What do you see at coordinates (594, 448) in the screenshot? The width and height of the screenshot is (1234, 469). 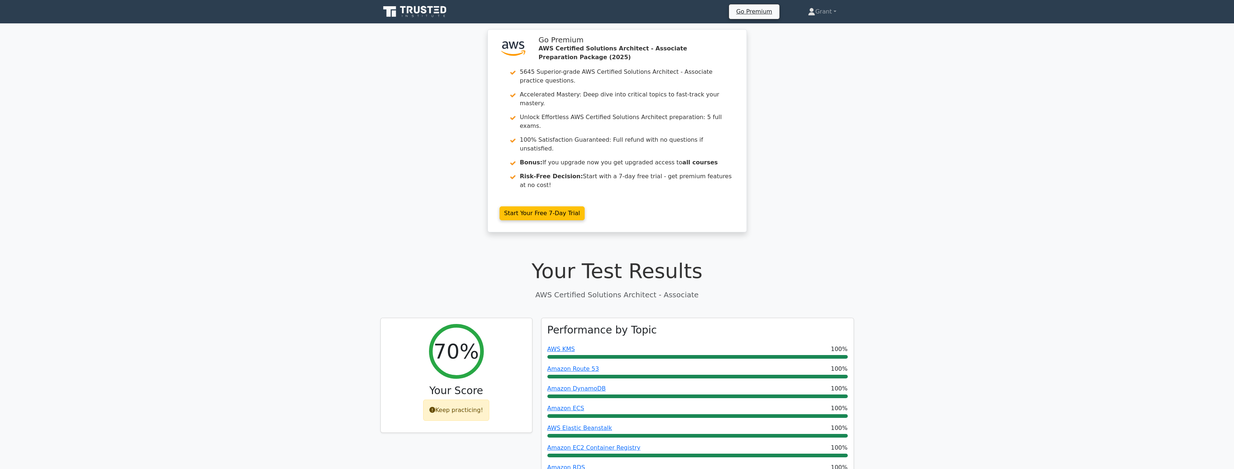 I see `a: Amazon EC2 Container Registry` at bounding box center [594, 448].